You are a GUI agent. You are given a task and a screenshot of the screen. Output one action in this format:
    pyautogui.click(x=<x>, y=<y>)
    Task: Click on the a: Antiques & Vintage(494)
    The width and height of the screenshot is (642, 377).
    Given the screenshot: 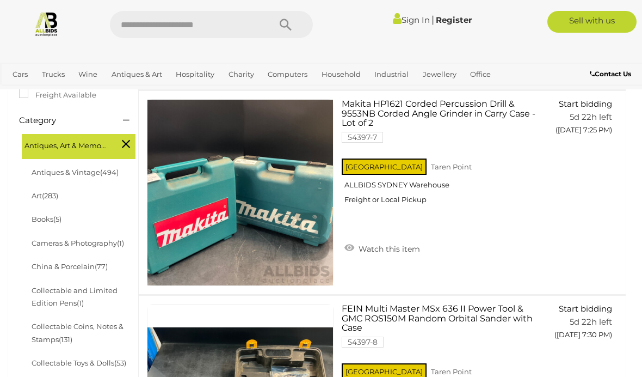 What is the action you would take?
    pyautogui.click(x=75, y=172)
    